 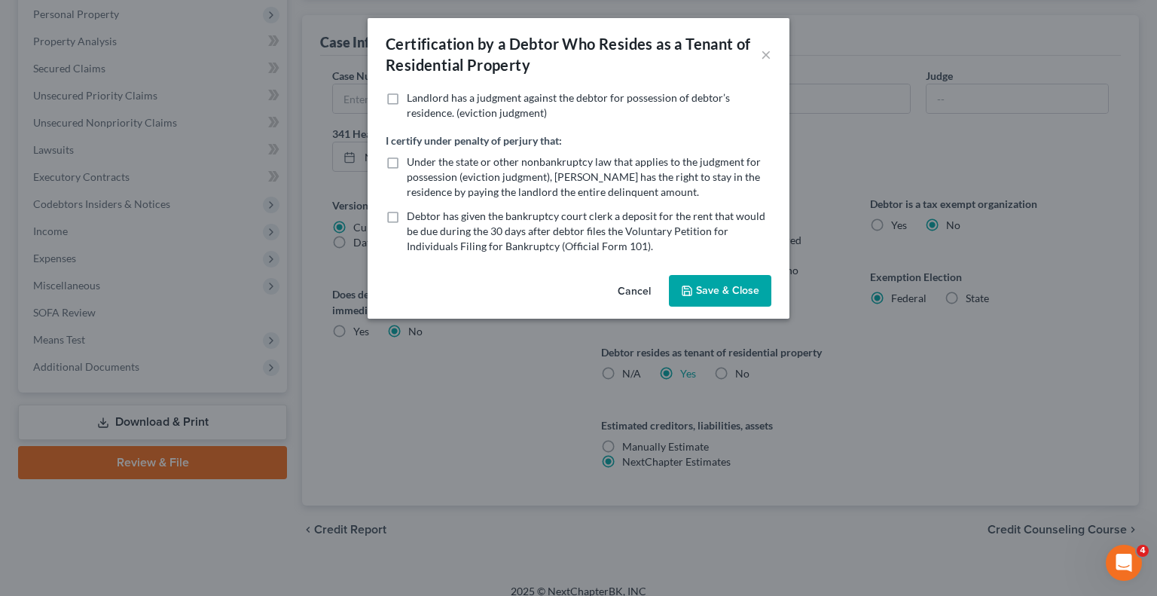 I want to click on span: 4, so click(x=1142, y=550).